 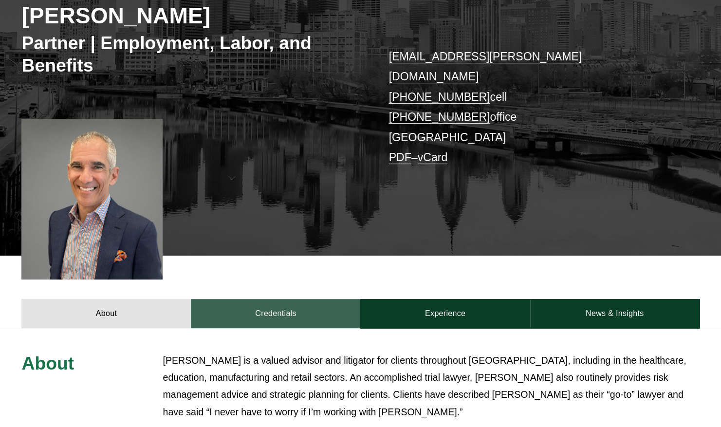 I want to click on a: Experience, so click(x=445, y=313).